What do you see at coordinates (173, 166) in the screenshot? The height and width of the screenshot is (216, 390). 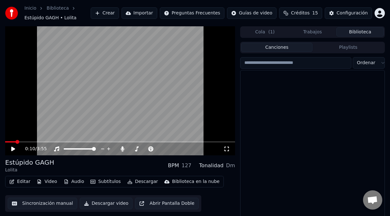 I see `div: BPM` at bounding box center [173, 166].